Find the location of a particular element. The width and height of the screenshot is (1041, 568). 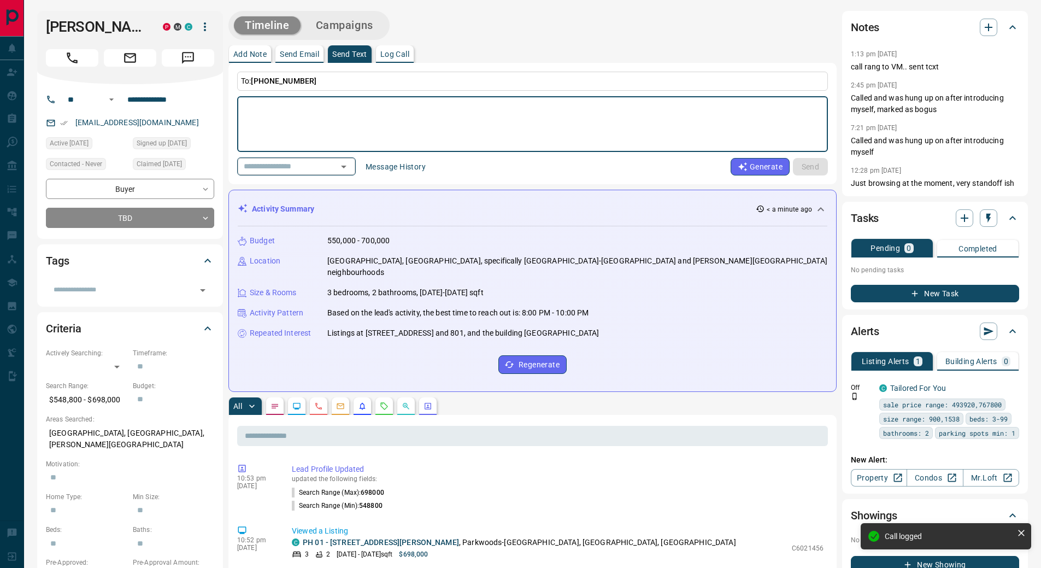

p: Actively Searching: is located at coordinates (86, 353).